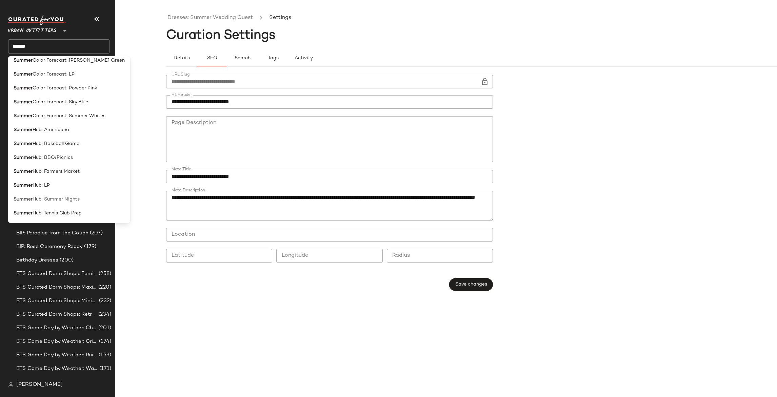  I want to click on span: Details, so click(181, 58).